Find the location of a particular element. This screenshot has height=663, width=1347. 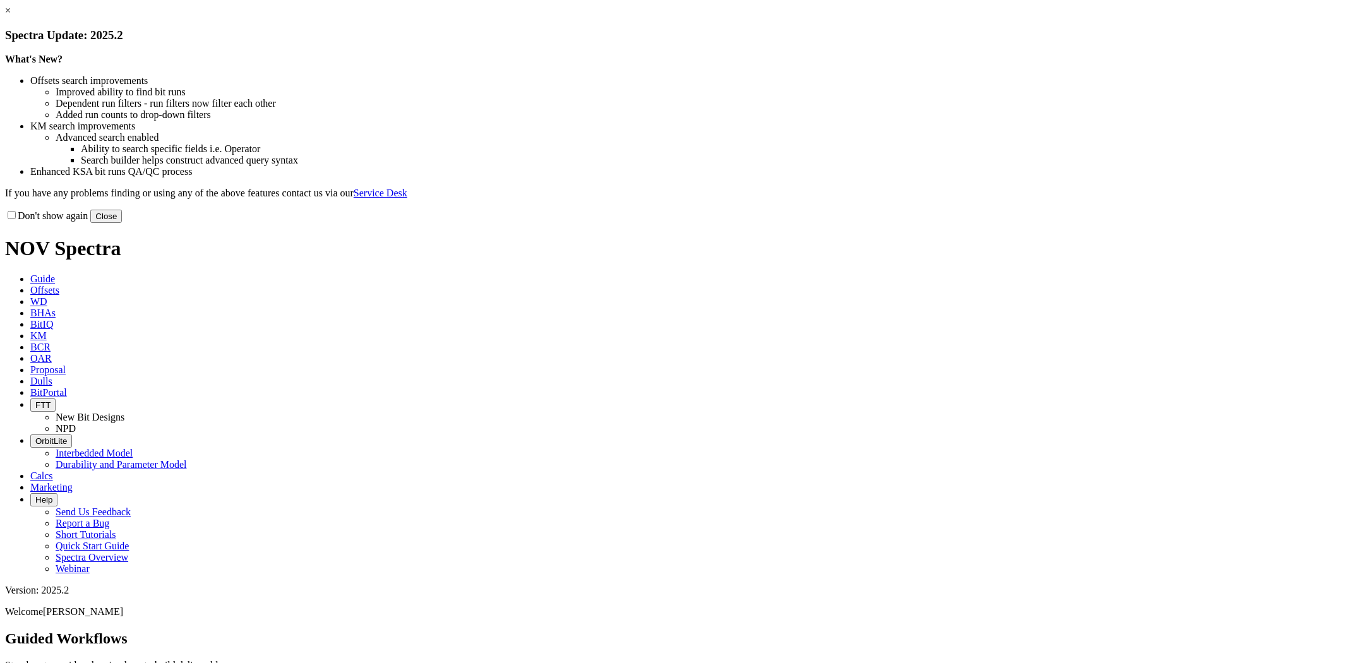

h1: NOV Spectra is located at coordinates (673, 248).